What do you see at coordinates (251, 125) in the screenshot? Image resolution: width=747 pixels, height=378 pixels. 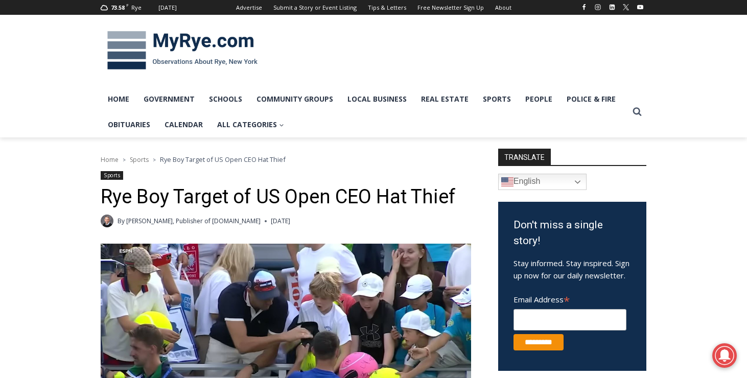 I see `a: All Categories` at bounding box center [251, 125].